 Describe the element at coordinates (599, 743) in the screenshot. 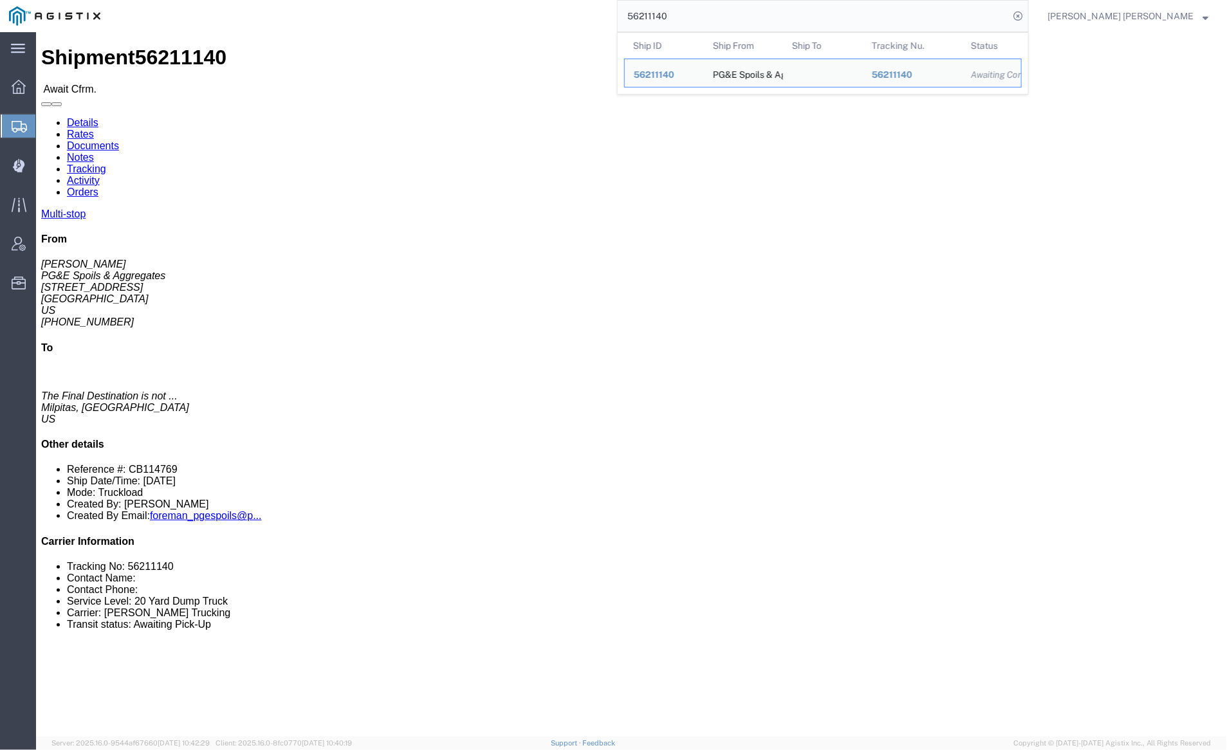

I see `a: Feedback` at that location.